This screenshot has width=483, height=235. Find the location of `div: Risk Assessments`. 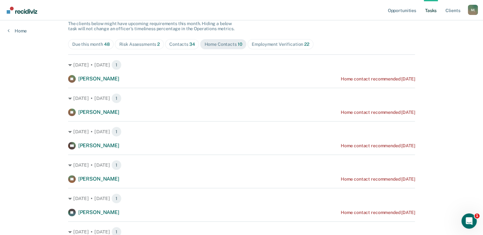

div: Risk Assessments is located at coordinates (139, 44).